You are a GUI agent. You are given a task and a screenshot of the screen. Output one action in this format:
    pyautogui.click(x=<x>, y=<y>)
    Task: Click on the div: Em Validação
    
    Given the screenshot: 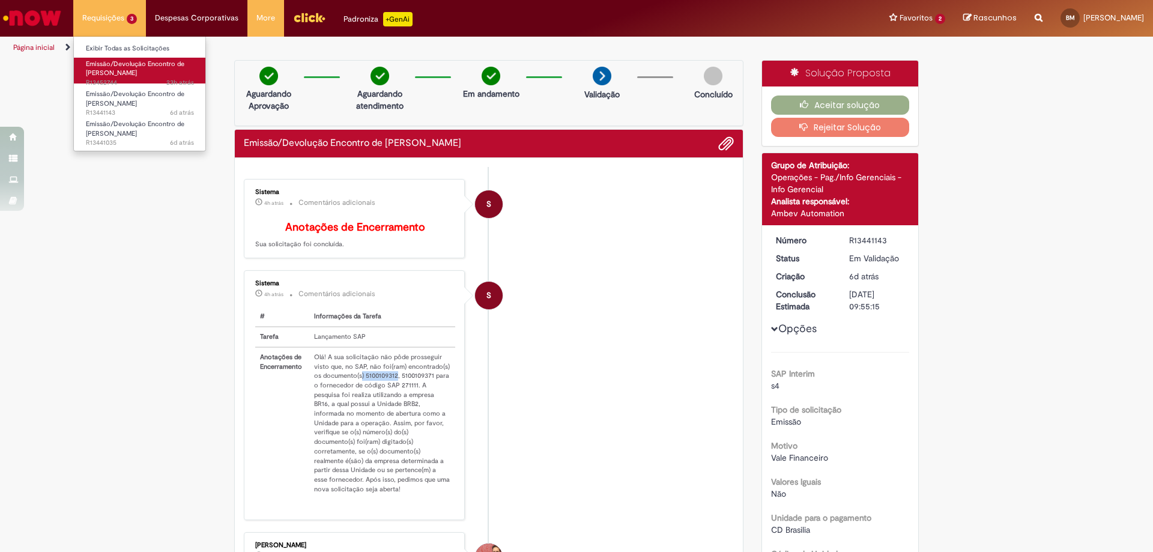 What is the action you would take?
    pyautogui.click(x=877, y=258)
    